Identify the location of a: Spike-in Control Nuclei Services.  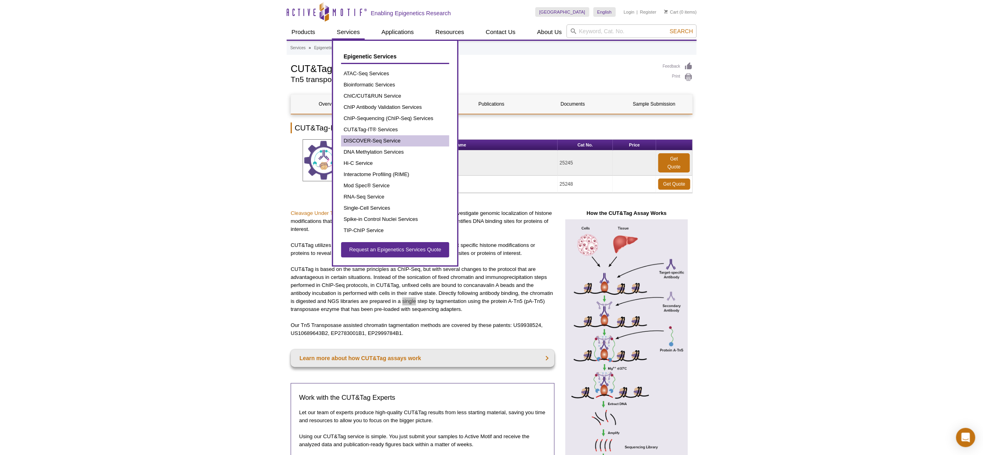
(395, 219).